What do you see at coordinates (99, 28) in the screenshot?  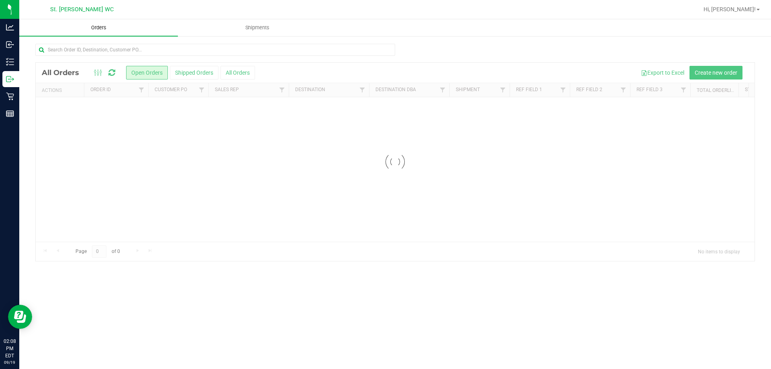 I see `span: Orders` at bounding box center [99, 28].